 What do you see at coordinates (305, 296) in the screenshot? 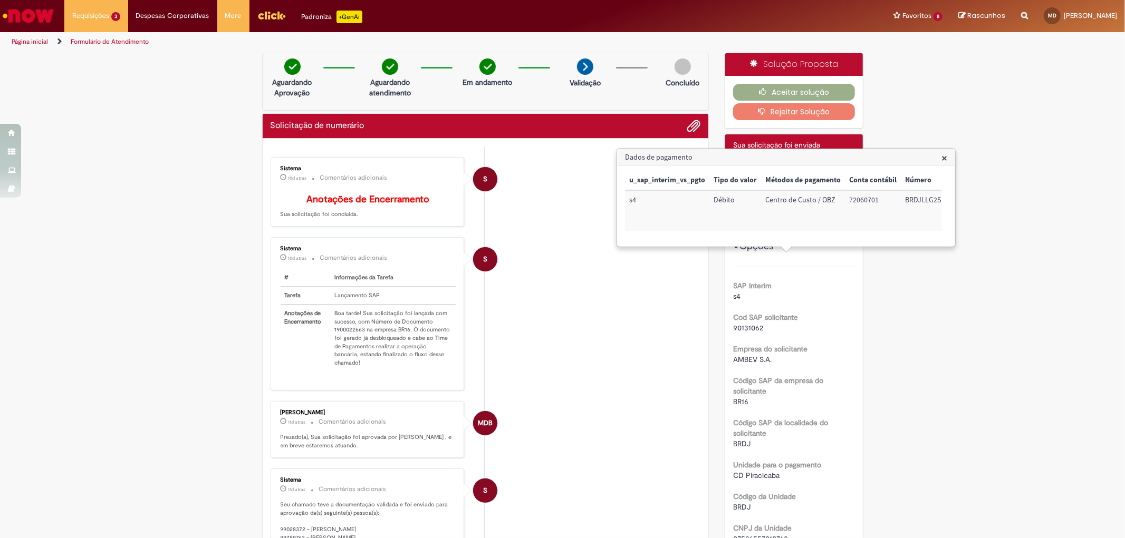
I see `th: Tarefa` at bounding box center [305, 296].